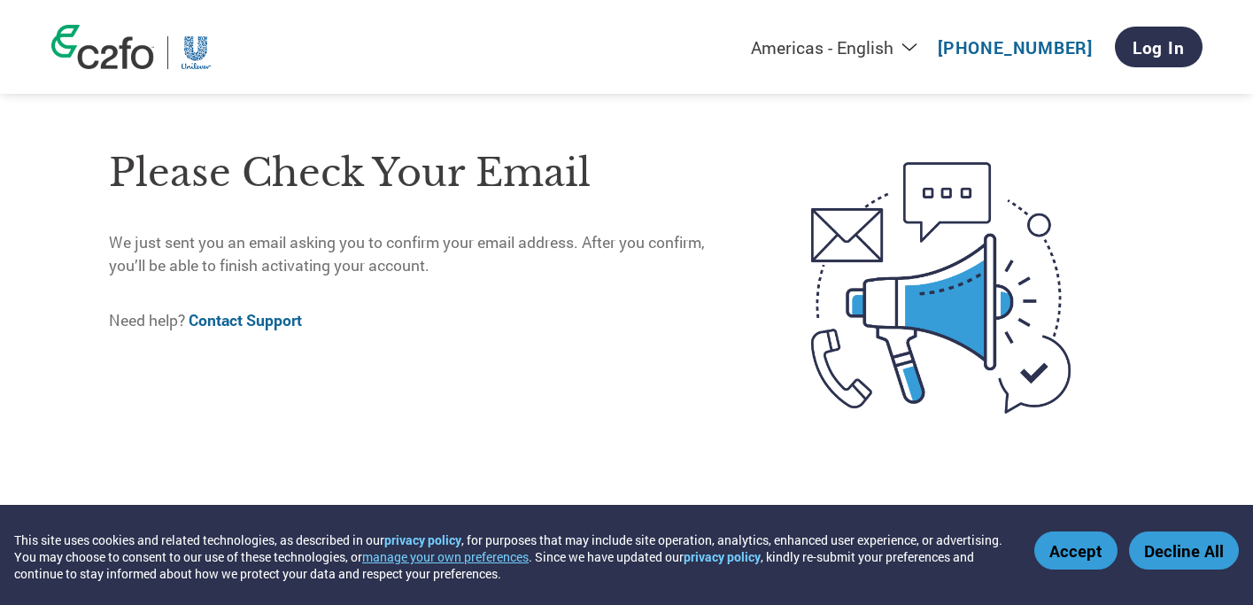  I want to click on h1: Please check your email, so click(422, 173).